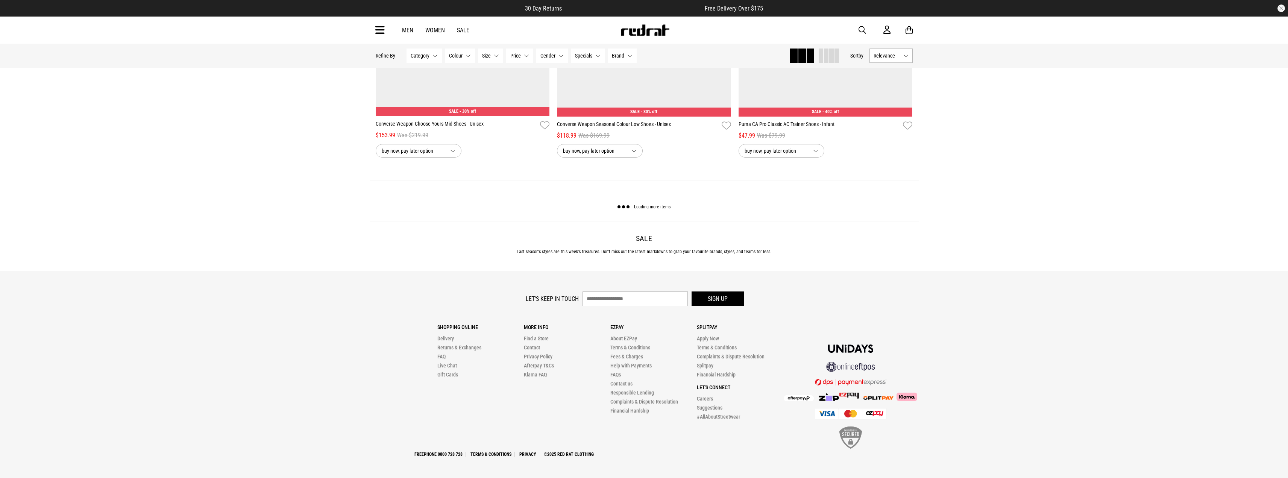 Image resolution: width=1288 pixels, height=478 pixels. I want to click on p: Last season's styles are this week's treasures. Don't miss out the latest markdowns to grab your ..., so click(644, 252).